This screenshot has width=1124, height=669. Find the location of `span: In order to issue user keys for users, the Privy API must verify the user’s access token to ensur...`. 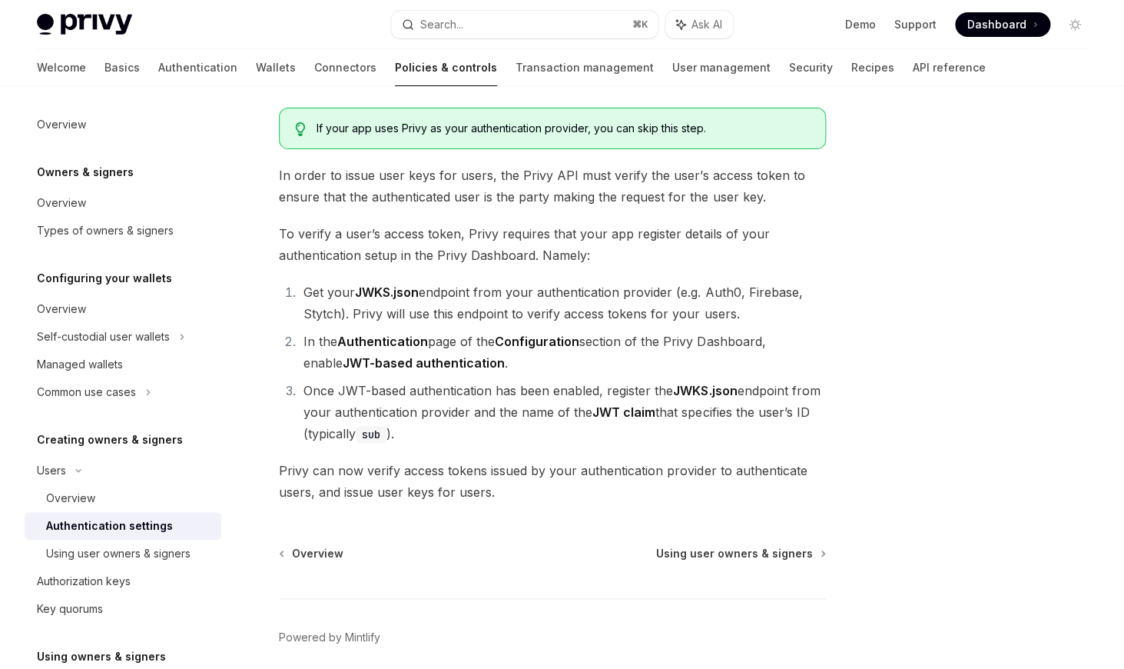

span: In order to issue user keys for users, the Privy API must verify the user’s access token to ensur... is located at coordinates (553, 186).